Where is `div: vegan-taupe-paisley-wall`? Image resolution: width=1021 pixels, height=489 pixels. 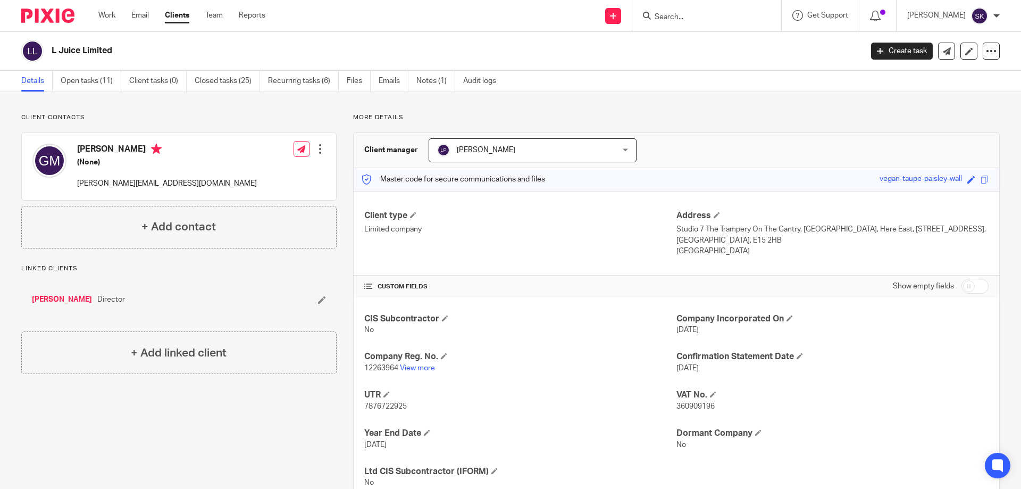 div: vegan-taupe-paisley-wall is located at coordinates (921, 179).